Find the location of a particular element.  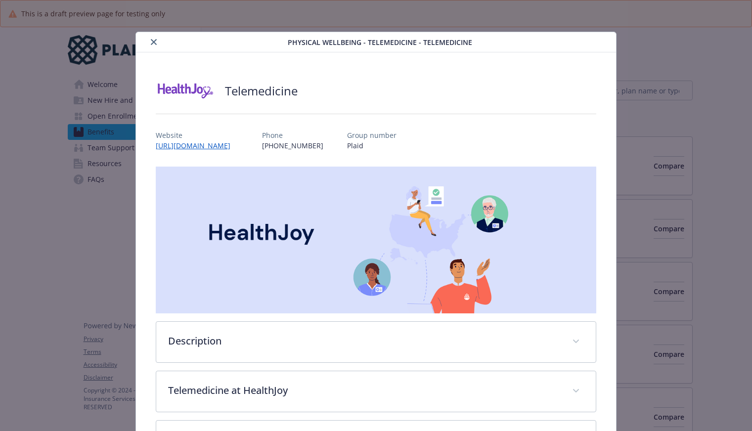

p: Group number is located at coordinates (372, 135).